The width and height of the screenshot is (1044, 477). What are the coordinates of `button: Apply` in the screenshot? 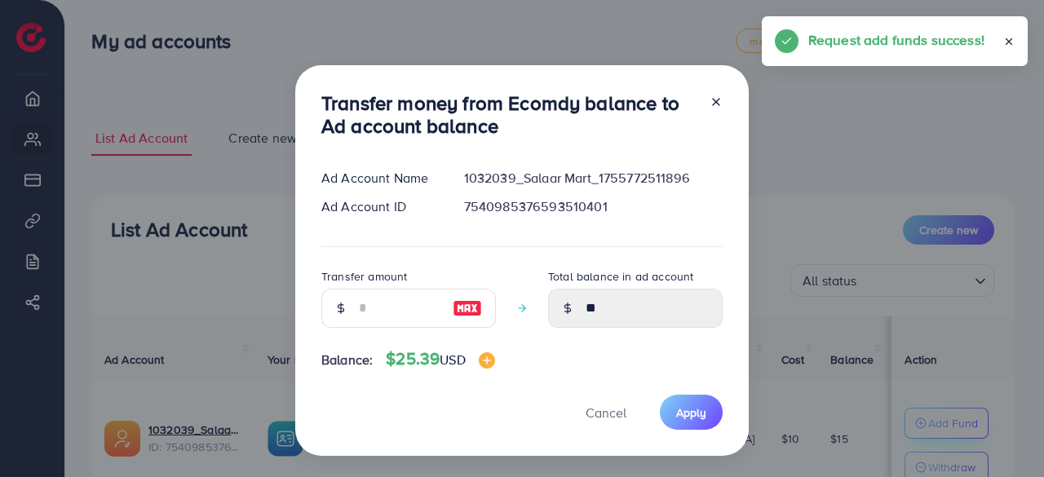 It's located at (691, 412).